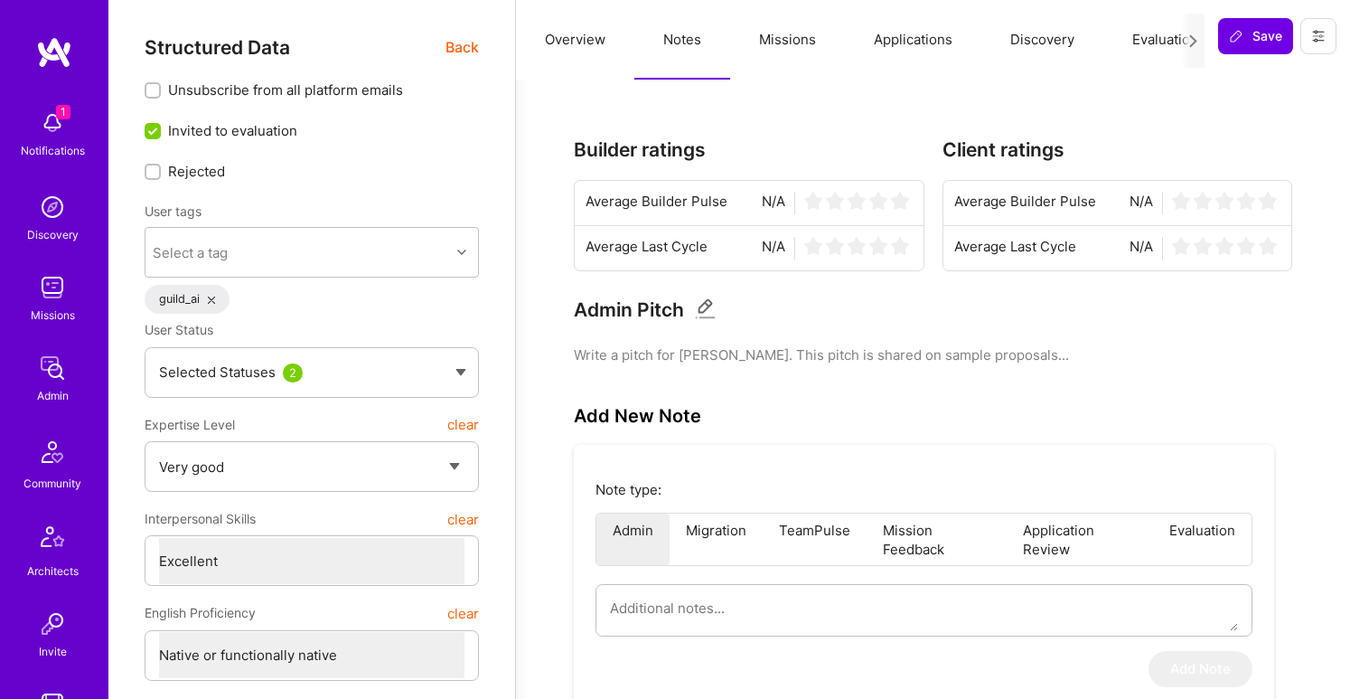  Describe the element at coordinates (52, 207) in the screenshot. I see `img: discovery` at that location.